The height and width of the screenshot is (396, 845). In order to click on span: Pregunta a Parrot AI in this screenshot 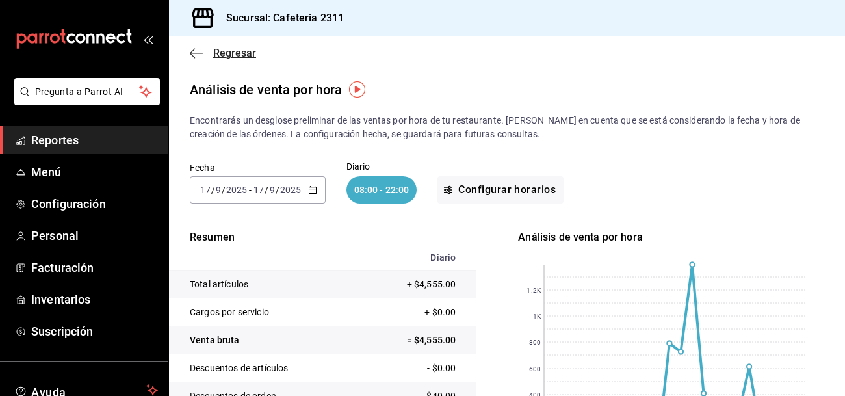, I will do `click(87, 92)`.